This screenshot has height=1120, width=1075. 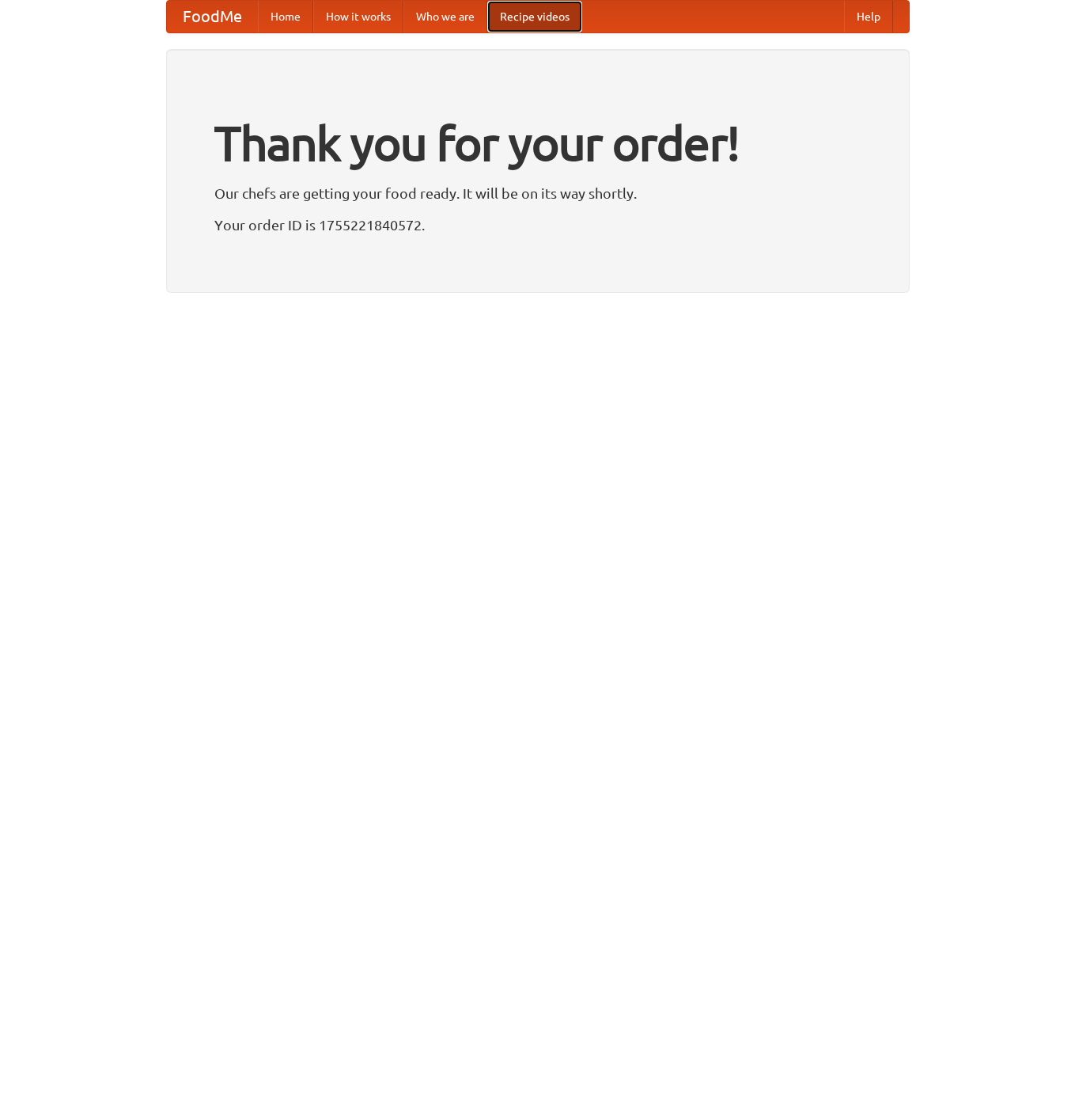 I want to click on a: Who we are, so click(x=445, y=17).